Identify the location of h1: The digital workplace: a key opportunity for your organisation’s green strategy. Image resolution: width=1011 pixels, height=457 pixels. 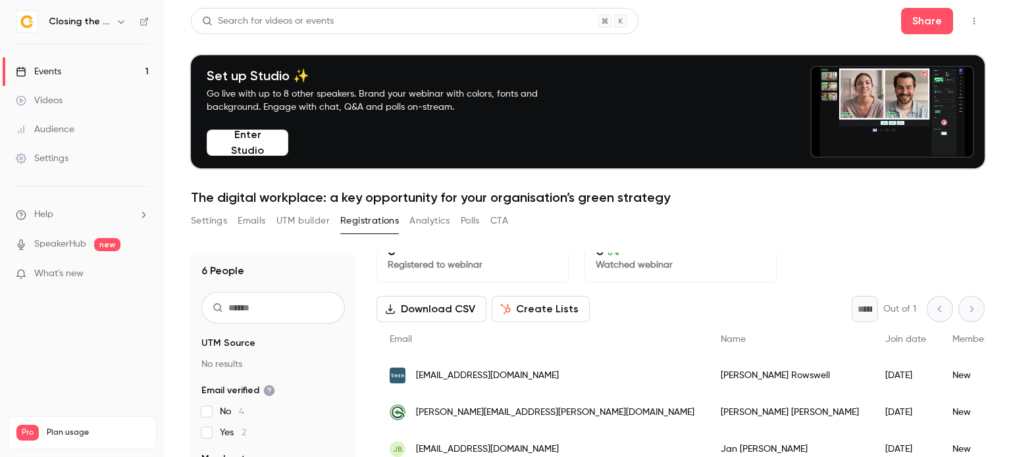
(588, 197).